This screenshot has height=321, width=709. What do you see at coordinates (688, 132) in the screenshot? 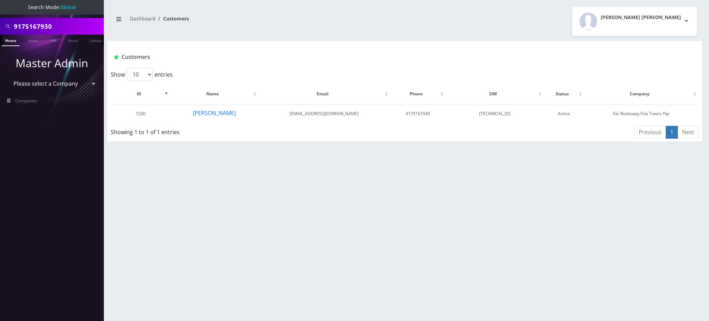
I see `a: Next` at bounding box center [688, 132].